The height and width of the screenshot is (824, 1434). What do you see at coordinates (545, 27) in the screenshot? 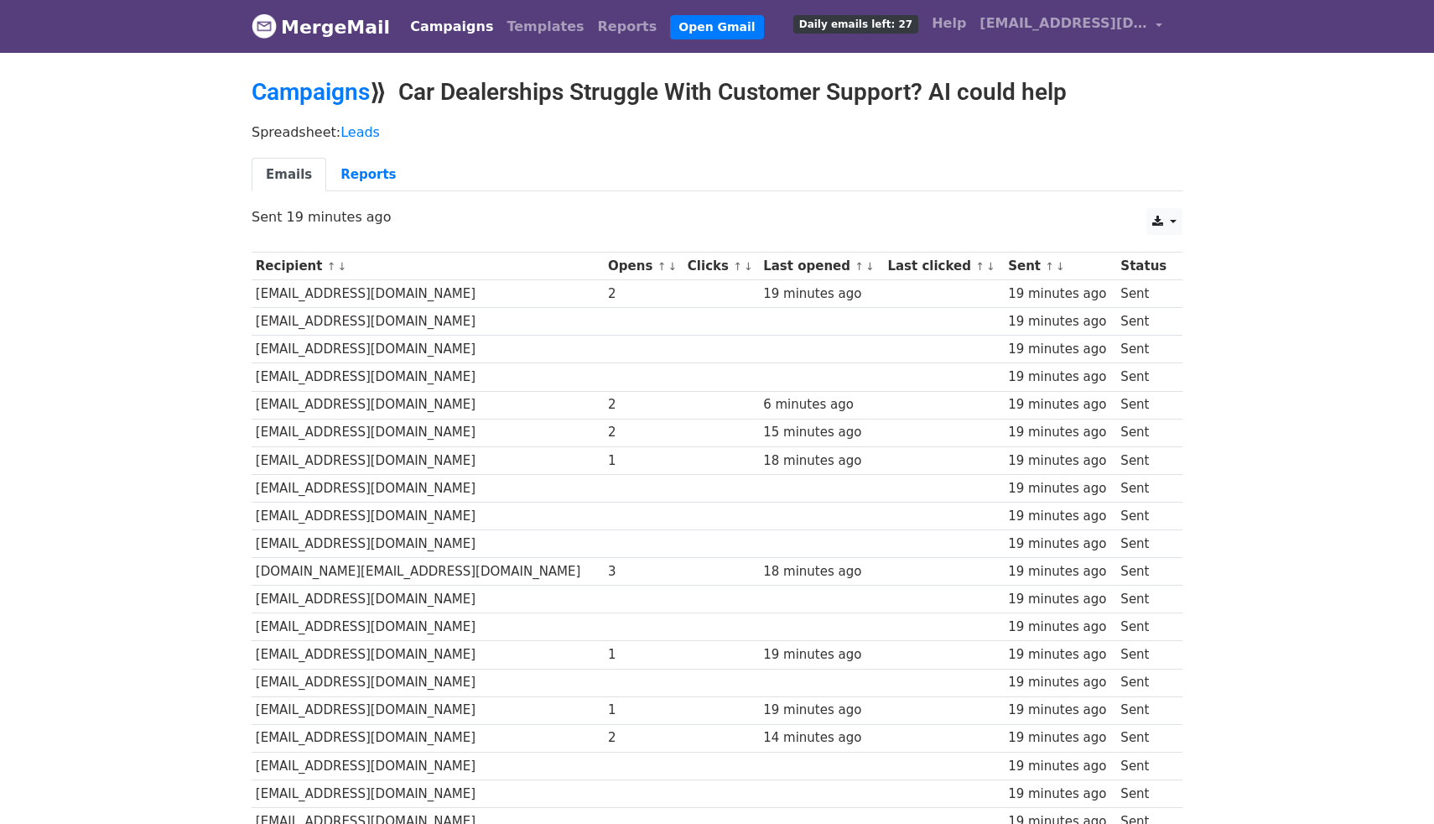
I see `a: Templates` at bounding box center [545, 27].